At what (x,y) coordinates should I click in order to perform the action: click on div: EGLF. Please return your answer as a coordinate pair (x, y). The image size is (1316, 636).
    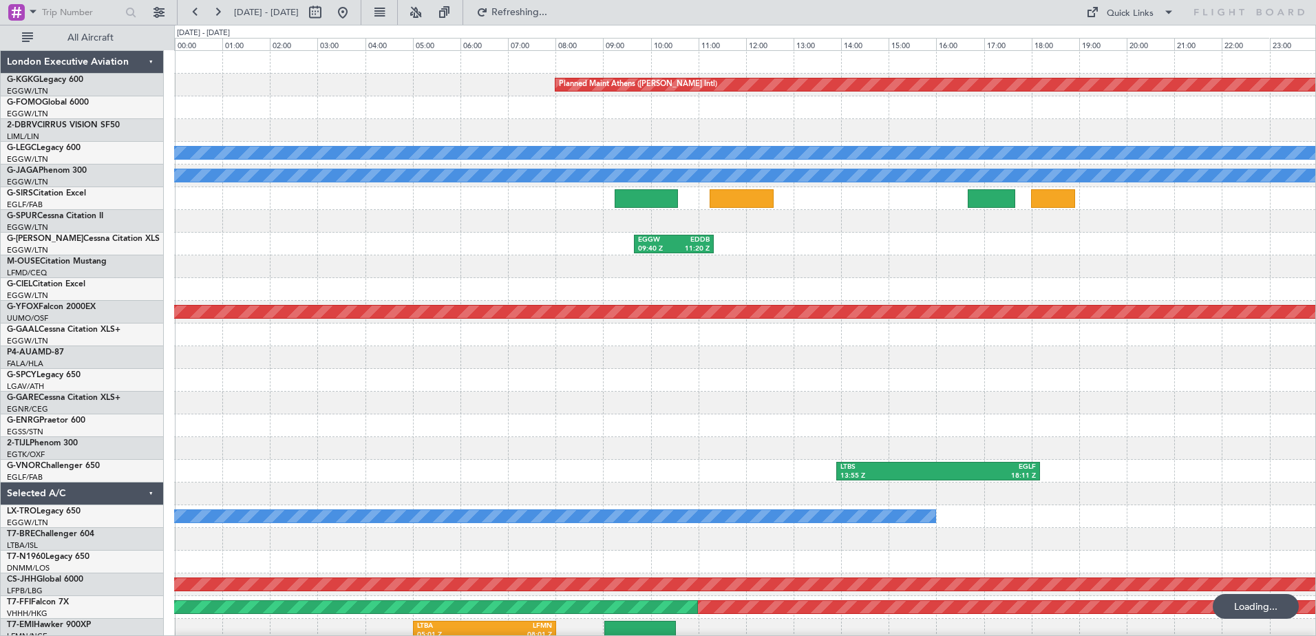
    Looking at the image, I should click on (987, 467).